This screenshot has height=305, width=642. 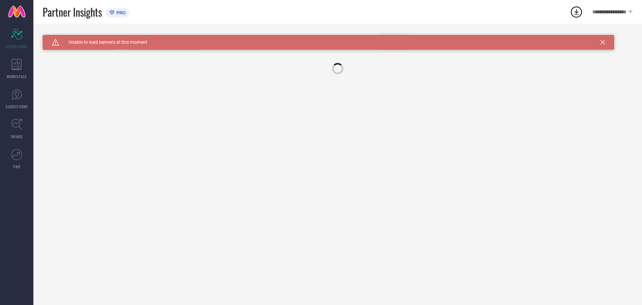 What do you see at coordinates (72, 12) in the screenshot?
I see `span: Partner Insights` at bounding box center [72, 12].